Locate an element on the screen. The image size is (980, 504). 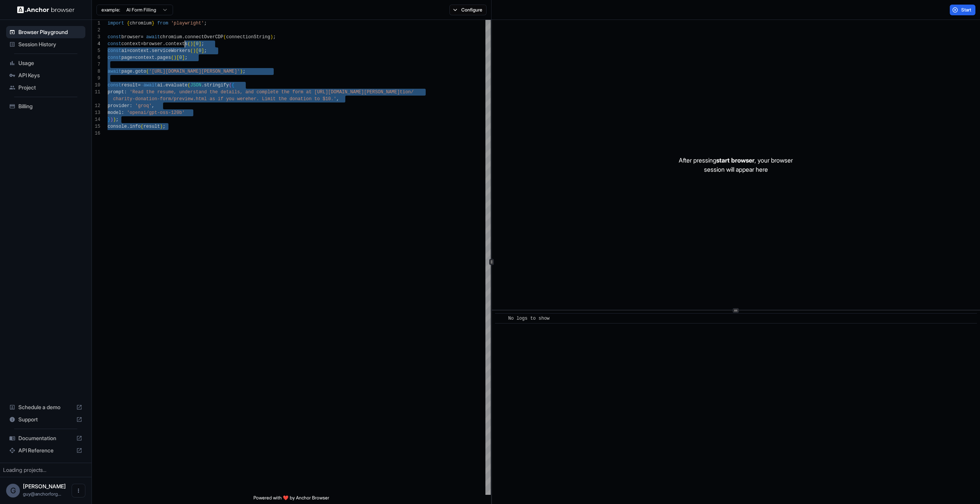
div: 3 is located at coordinates (96, 37).